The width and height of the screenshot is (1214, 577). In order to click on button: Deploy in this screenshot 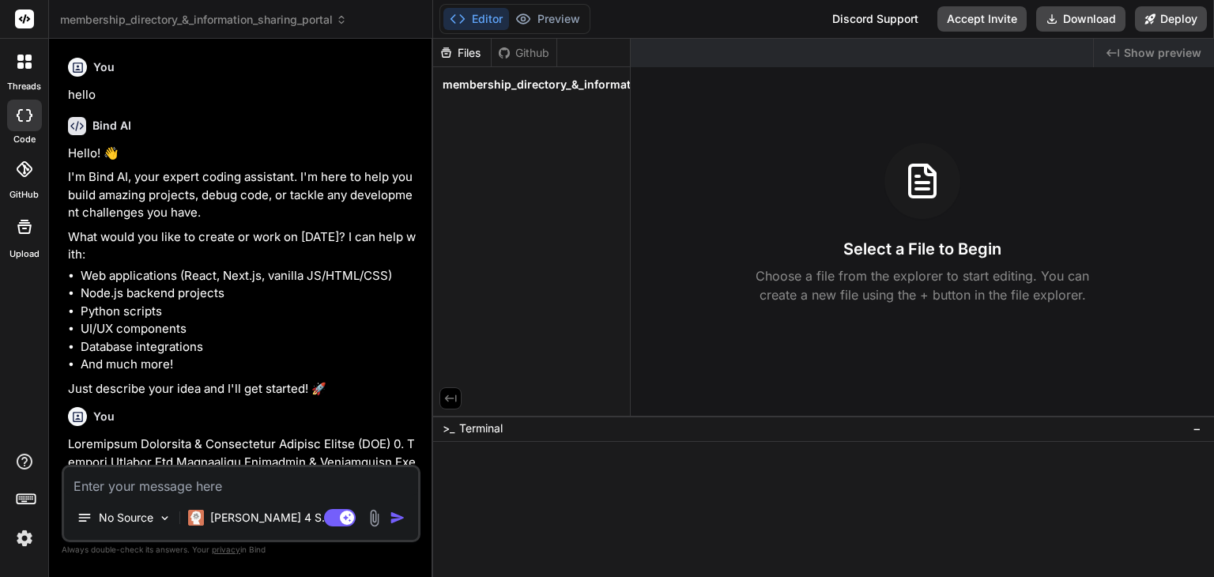, I will do `click(1171, 19)`.